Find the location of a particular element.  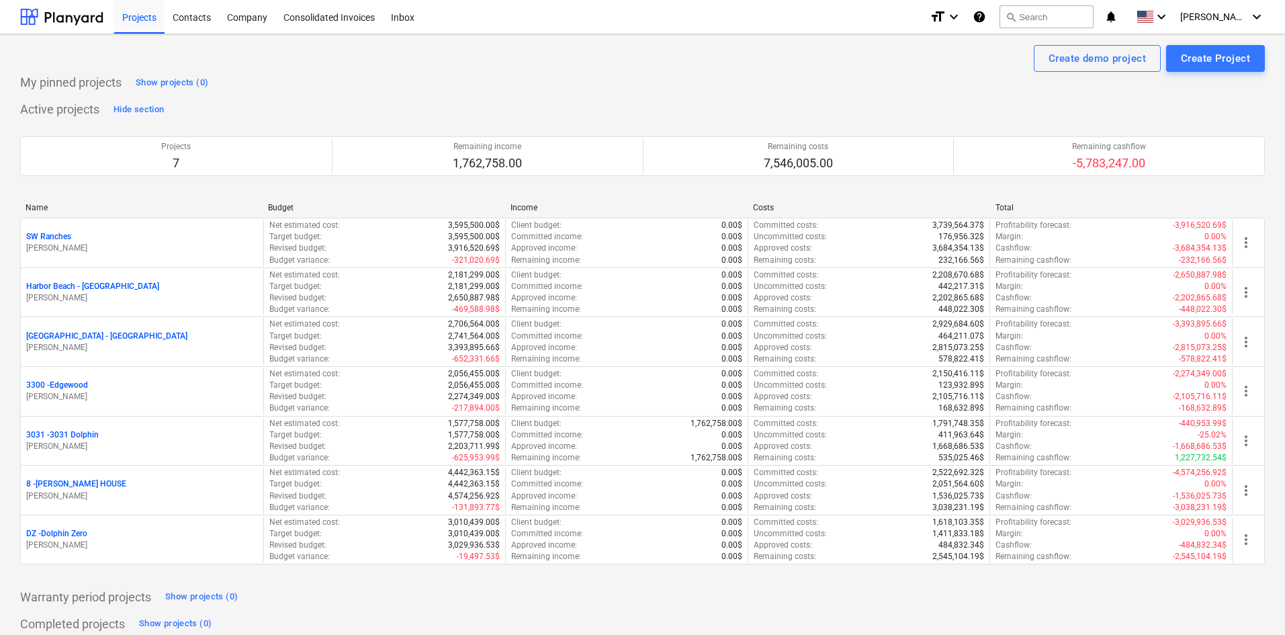

p: 1,227,732.54$ is located at coordinates (1201, 458).